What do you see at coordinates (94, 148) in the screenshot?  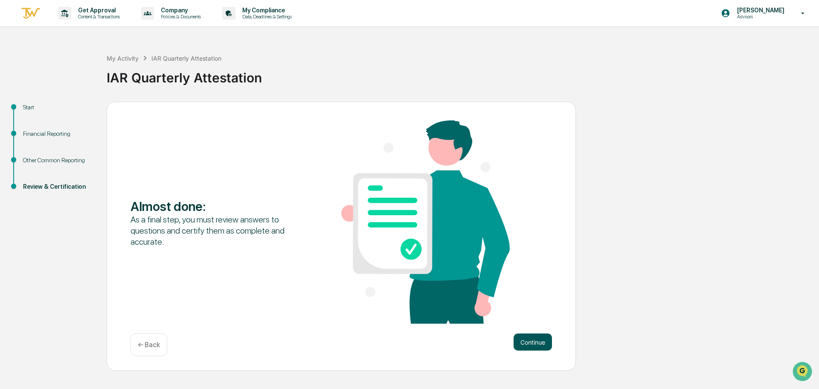 I see `span: Pylon` at bounding box center [94, 148].